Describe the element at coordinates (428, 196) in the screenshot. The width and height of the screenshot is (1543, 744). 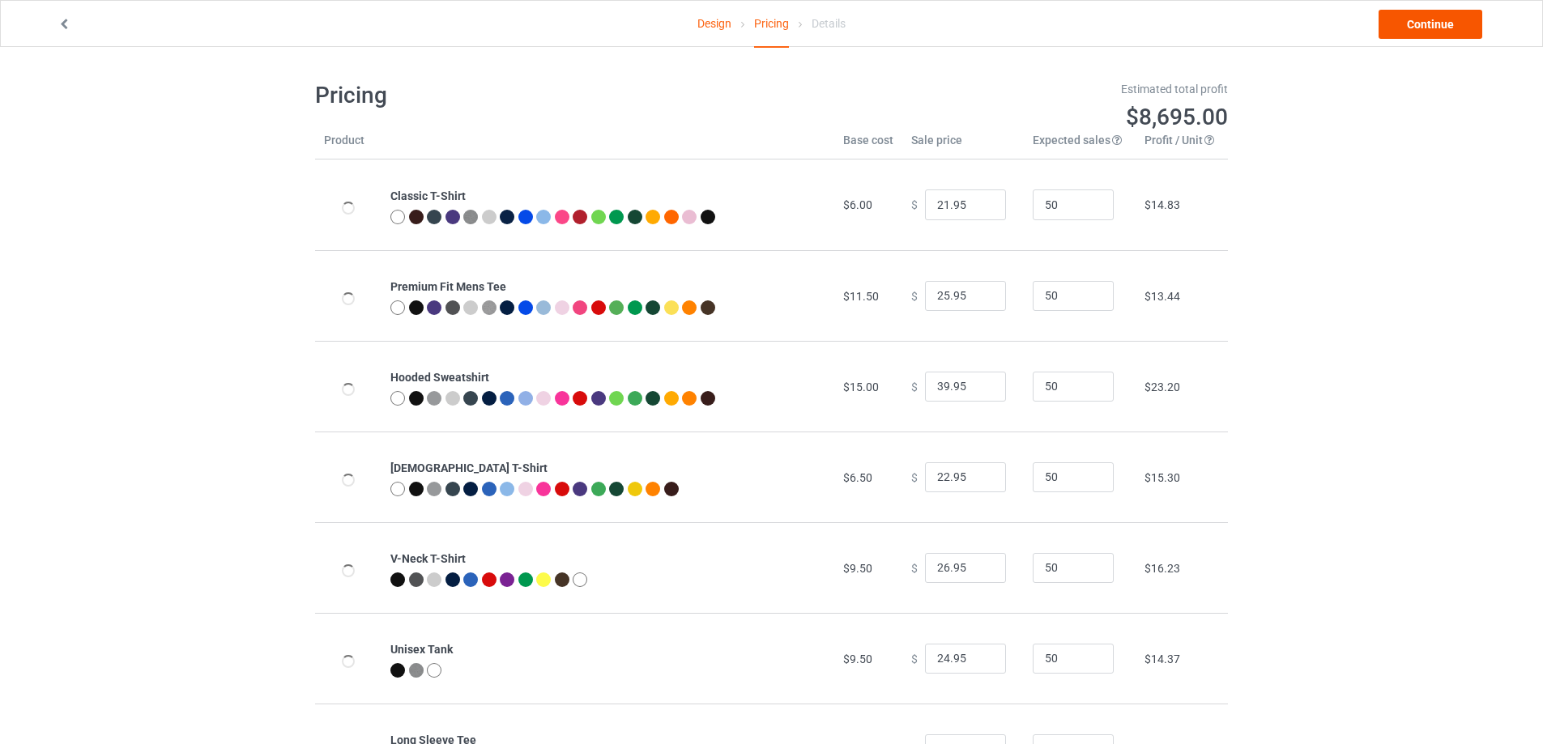
I see `b: Classic T-Shirt` at that location.